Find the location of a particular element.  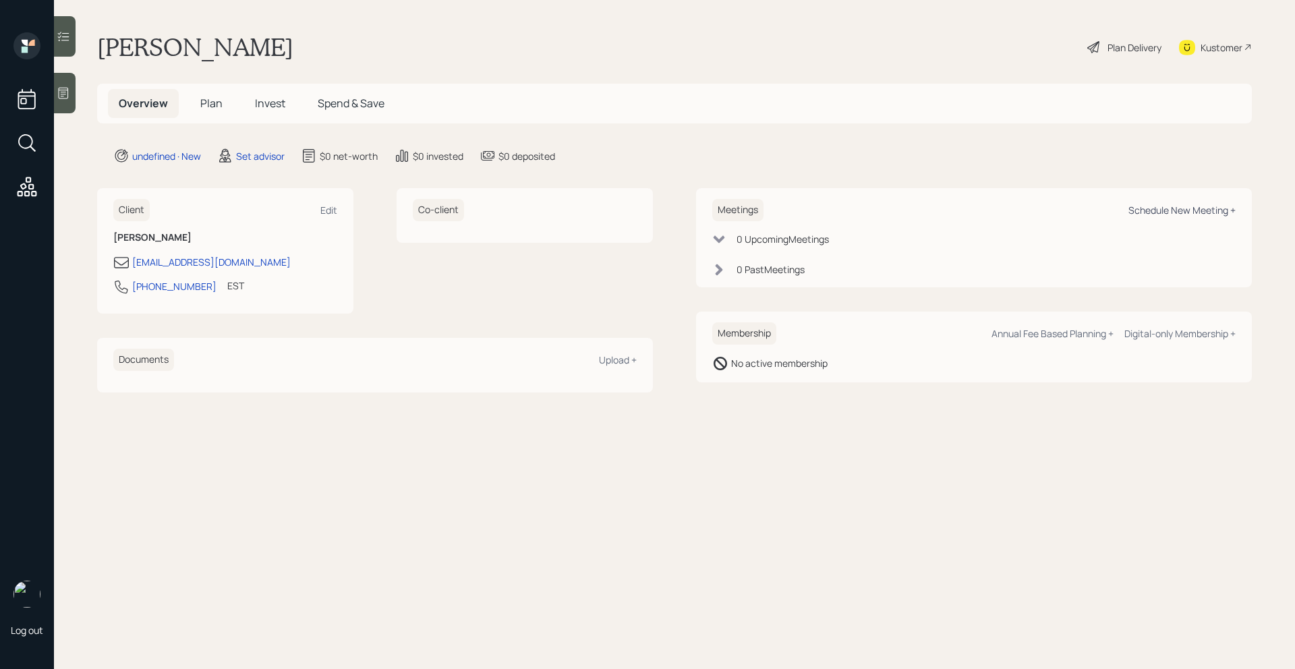

div: Schedule New Meeting + is located at coordinates (1182, 210).